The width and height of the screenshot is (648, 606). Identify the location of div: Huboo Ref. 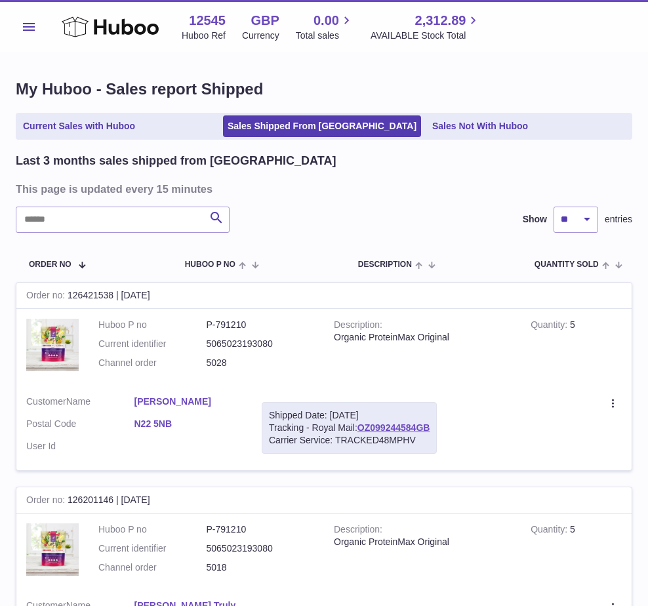
(203, 35).